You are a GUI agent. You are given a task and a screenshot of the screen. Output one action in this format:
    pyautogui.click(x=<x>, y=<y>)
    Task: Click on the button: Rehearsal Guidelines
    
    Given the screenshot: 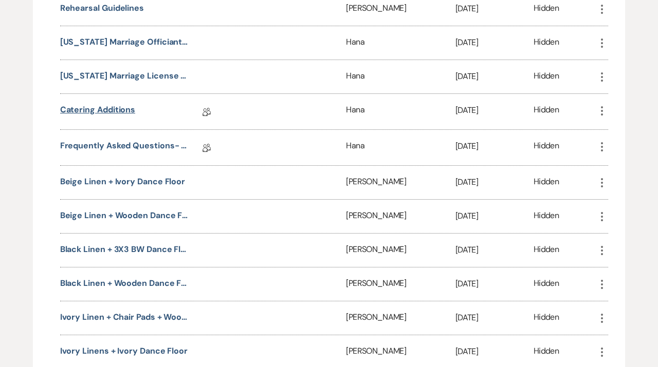 What is the action you would take?
    pyautogui.click(x=102, y=8)
    